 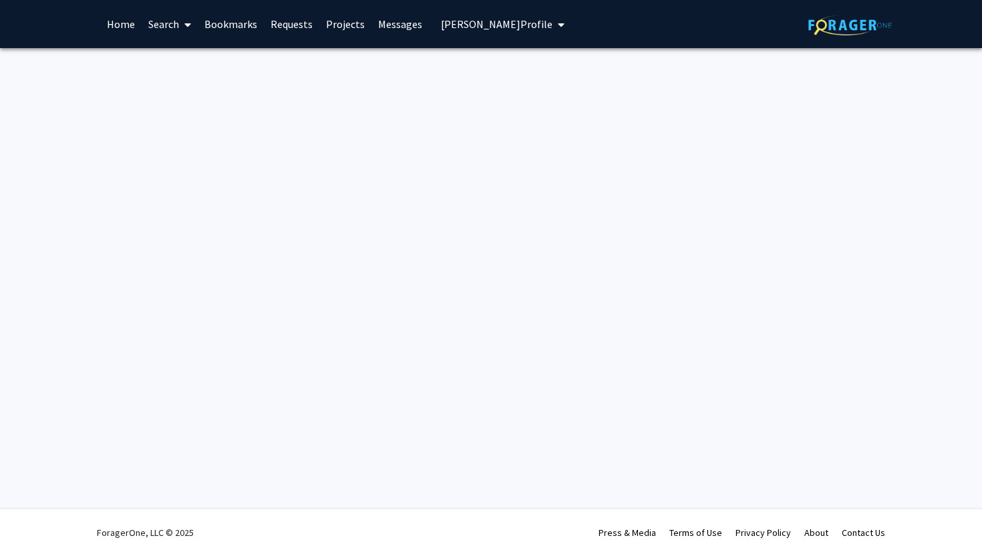 I want to click on a: Contact Us, so click(x=863, y=532).